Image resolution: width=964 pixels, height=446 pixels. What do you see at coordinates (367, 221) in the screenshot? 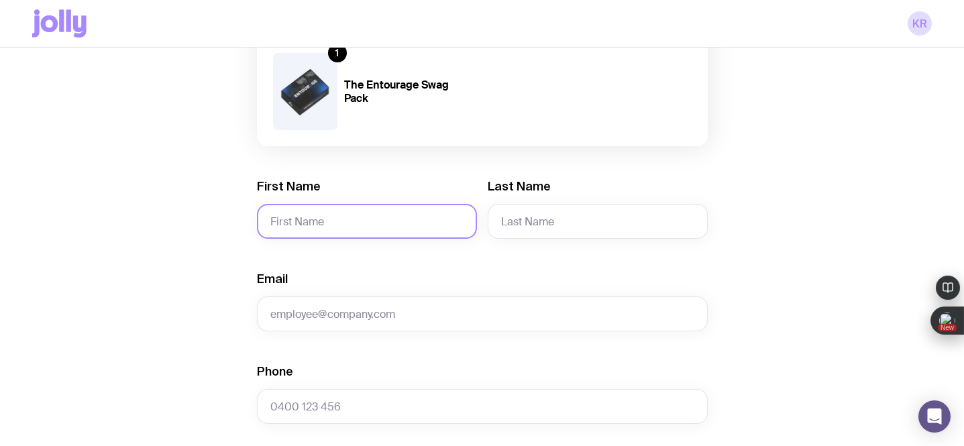
I see `input: First Name` at bounding box center [367, 221].